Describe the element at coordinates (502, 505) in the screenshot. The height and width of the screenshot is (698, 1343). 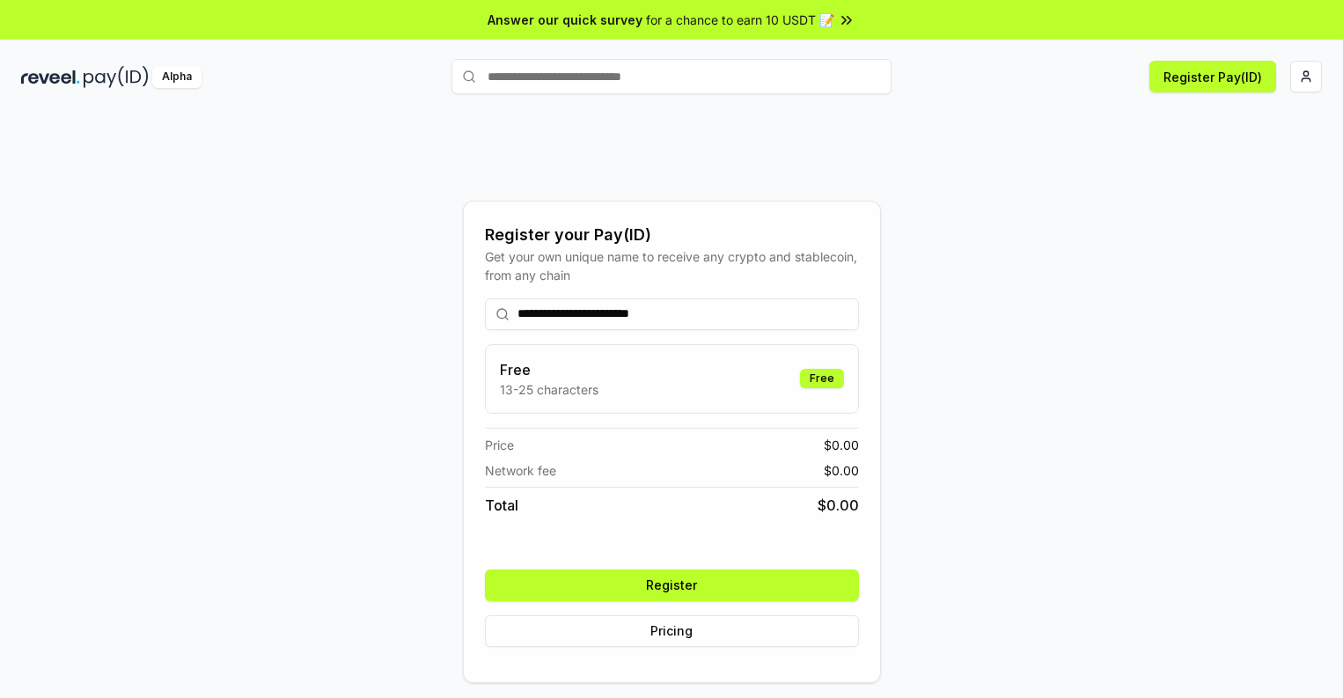
I see `span: Total` at that location.